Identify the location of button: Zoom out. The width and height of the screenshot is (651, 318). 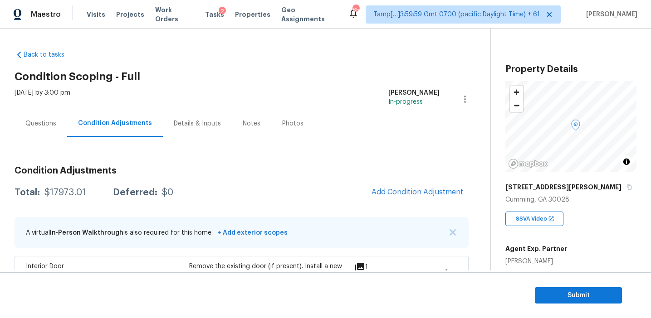
(516, 105).